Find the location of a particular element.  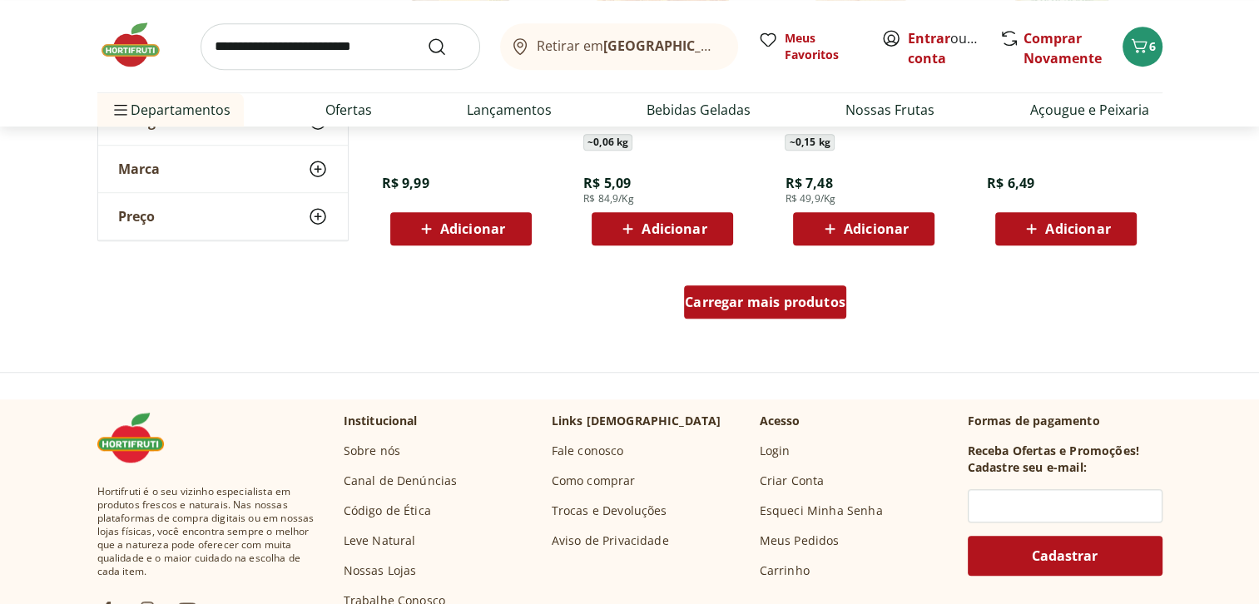

button: Marca is located at coordinates (223, 169).